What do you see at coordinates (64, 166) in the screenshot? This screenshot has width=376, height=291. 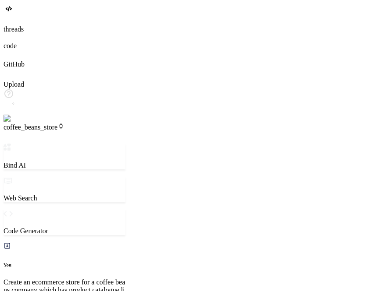 I see `p: Bind AI` at bounding box center [64, 166].